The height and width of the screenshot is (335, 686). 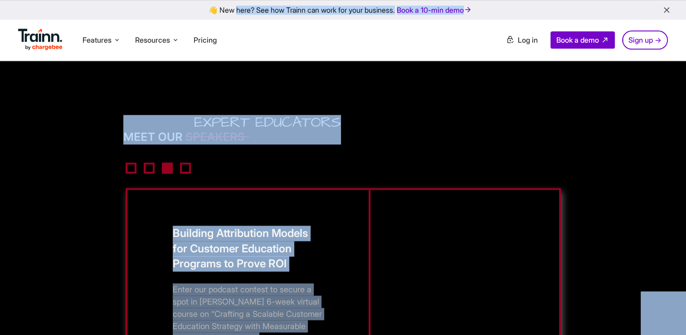 What do you see at coordinates (663, 313) in the screenshot?
I see `div: Chat Widget` at bounding box center [663, 313].